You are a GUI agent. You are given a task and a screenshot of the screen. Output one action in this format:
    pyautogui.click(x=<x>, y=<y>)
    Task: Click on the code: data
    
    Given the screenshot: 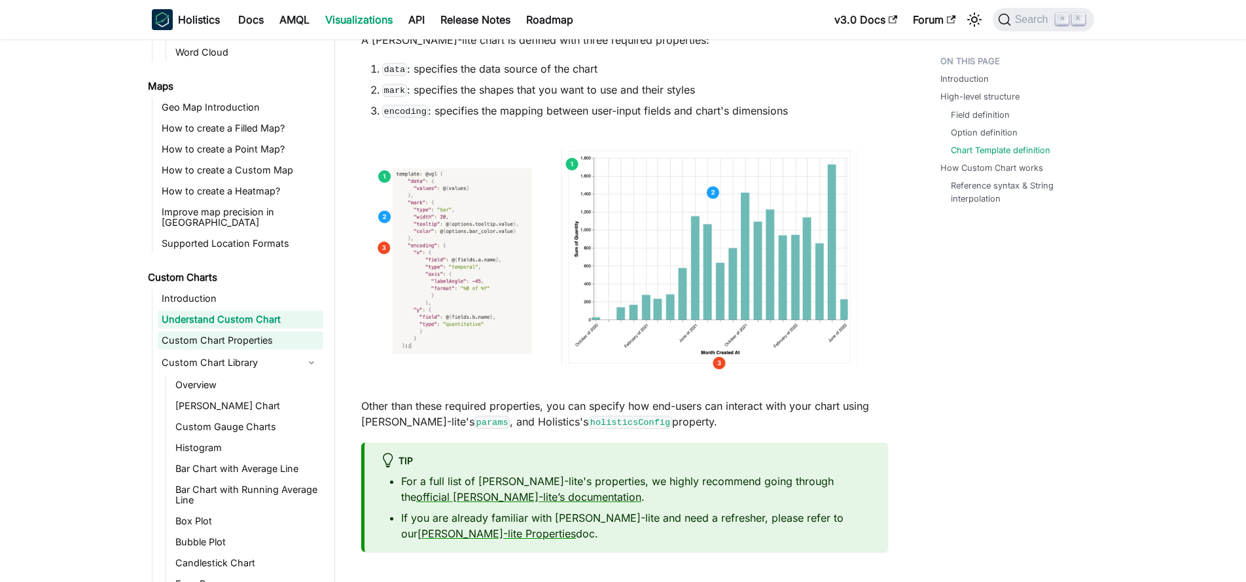 What is the action you would take?
    pyautogui.click(x=395, y=69)
    